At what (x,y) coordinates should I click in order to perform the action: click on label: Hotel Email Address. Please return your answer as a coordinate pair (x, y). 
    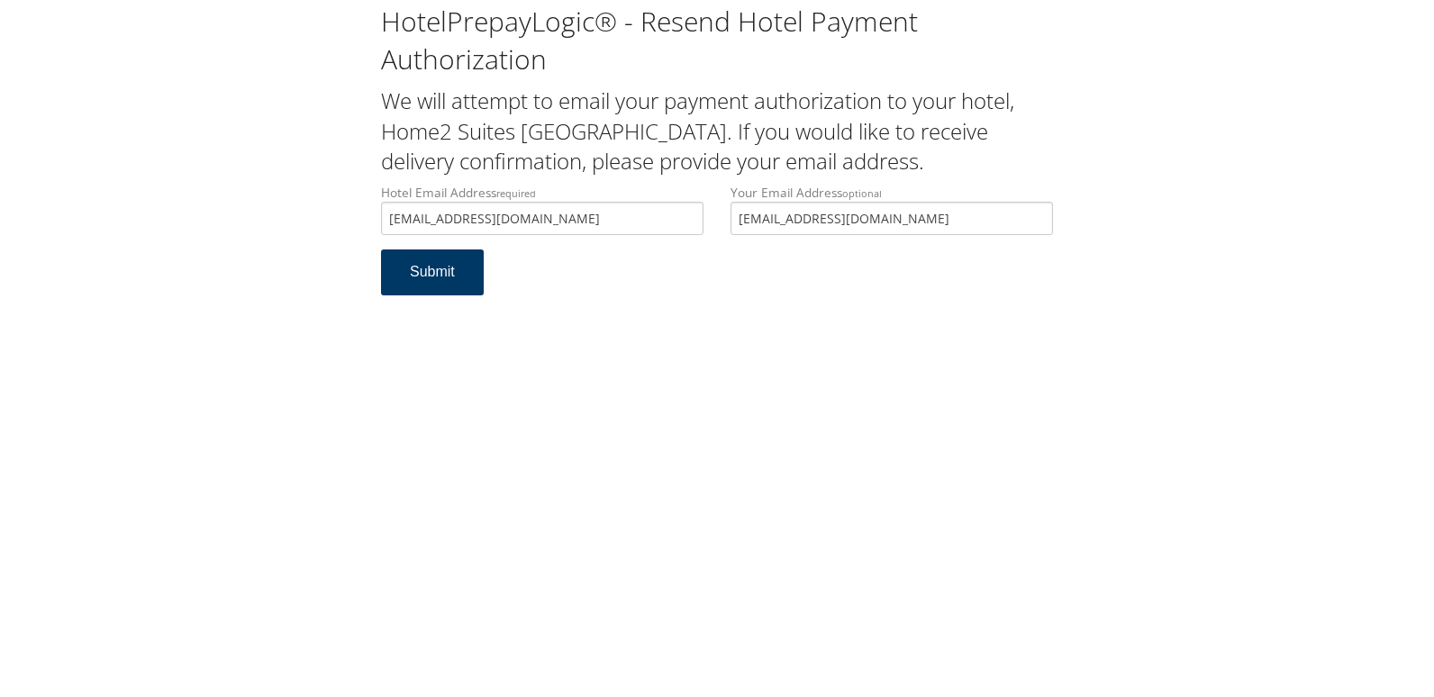
    Looking at the image, I should click on (542, 209).